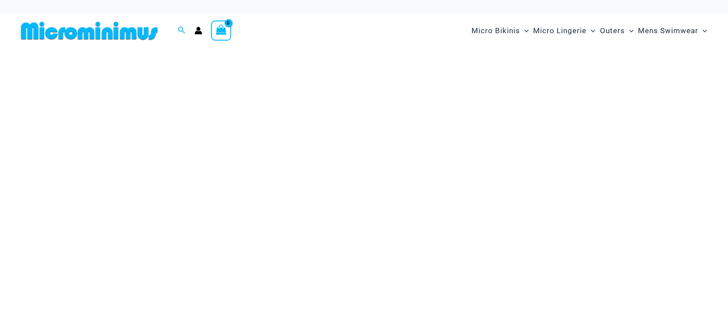 The width and height of the screenshot is (728, 327). I want to click on a: Micro LingerieMenu ToggleMenu Toggle, so click(564, 31).